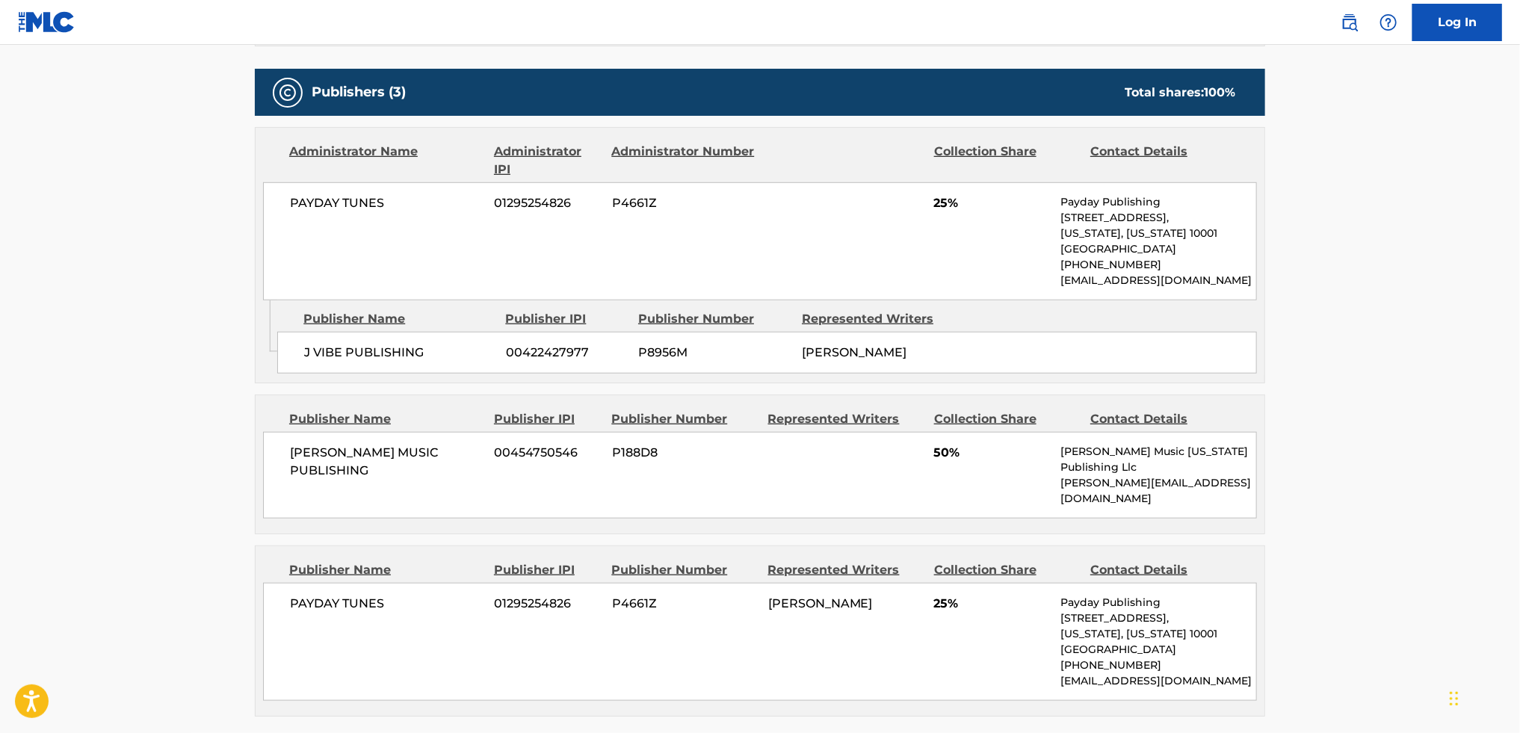 Image resolution: width=1520 pixels, height=733 pixels. I want to click on img: MLC Logo, so click(46, 22).